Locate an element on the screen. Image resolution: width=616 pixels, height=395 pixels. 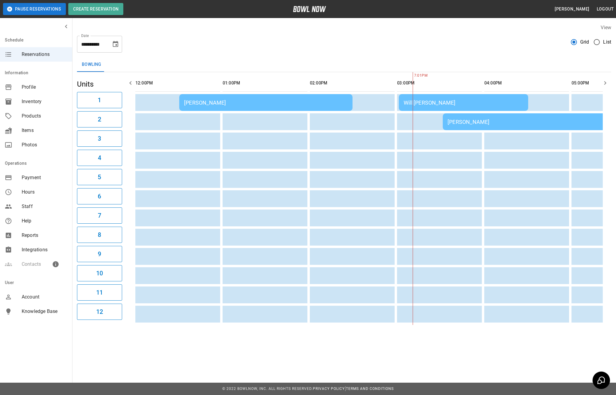
th: 02:00PM is located at coordinates (352, 83).